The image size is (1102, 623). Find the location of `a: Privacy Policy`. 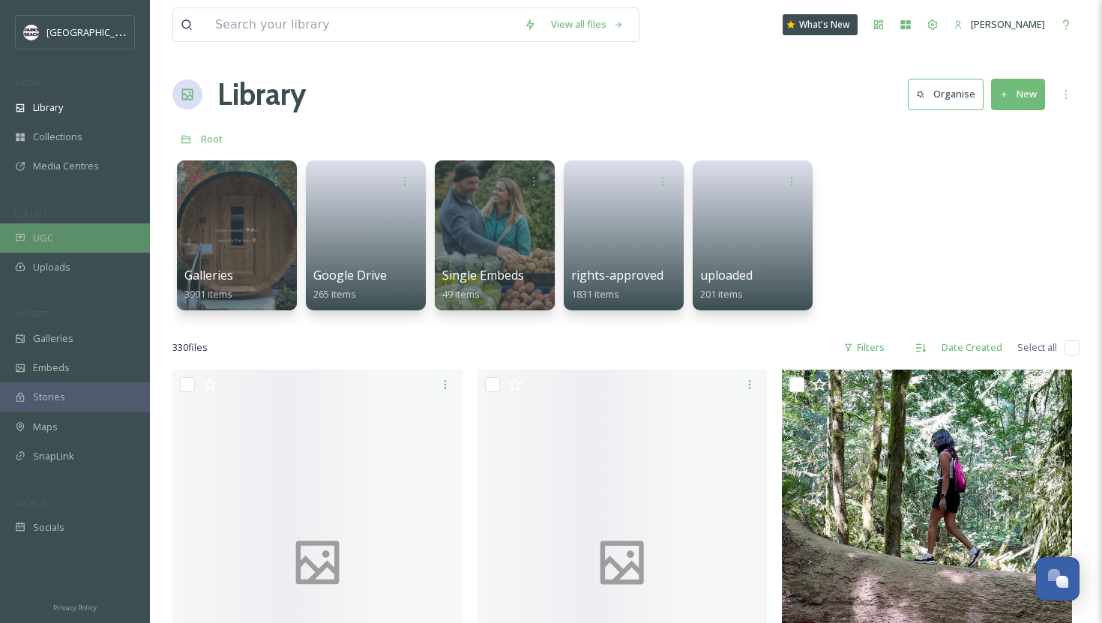

a: Privacy Policy is located at coordinates (75, 607).